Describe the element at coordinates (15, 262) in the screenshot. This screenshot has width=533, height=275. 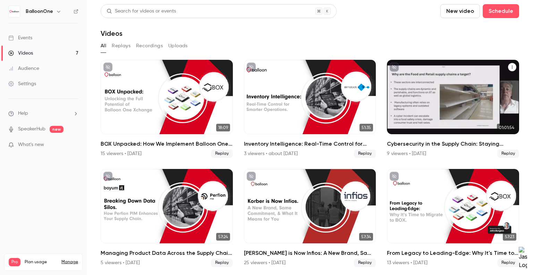
I see `span: Pro` at that location.